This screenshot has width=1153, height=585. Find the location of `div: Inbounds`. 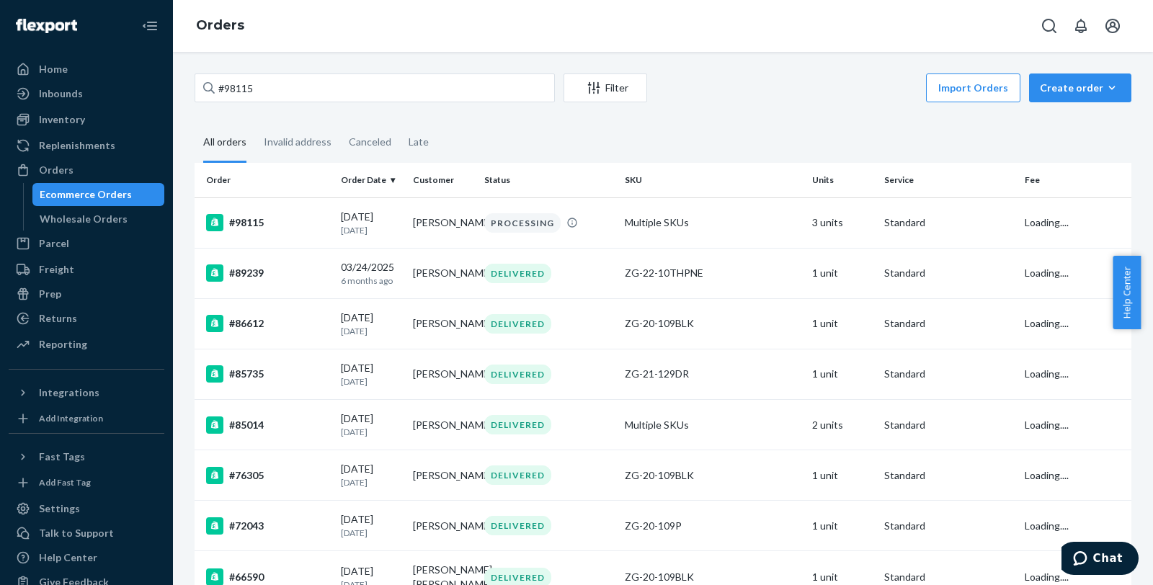

div: Inbounds is located at coordinates (61, 94).